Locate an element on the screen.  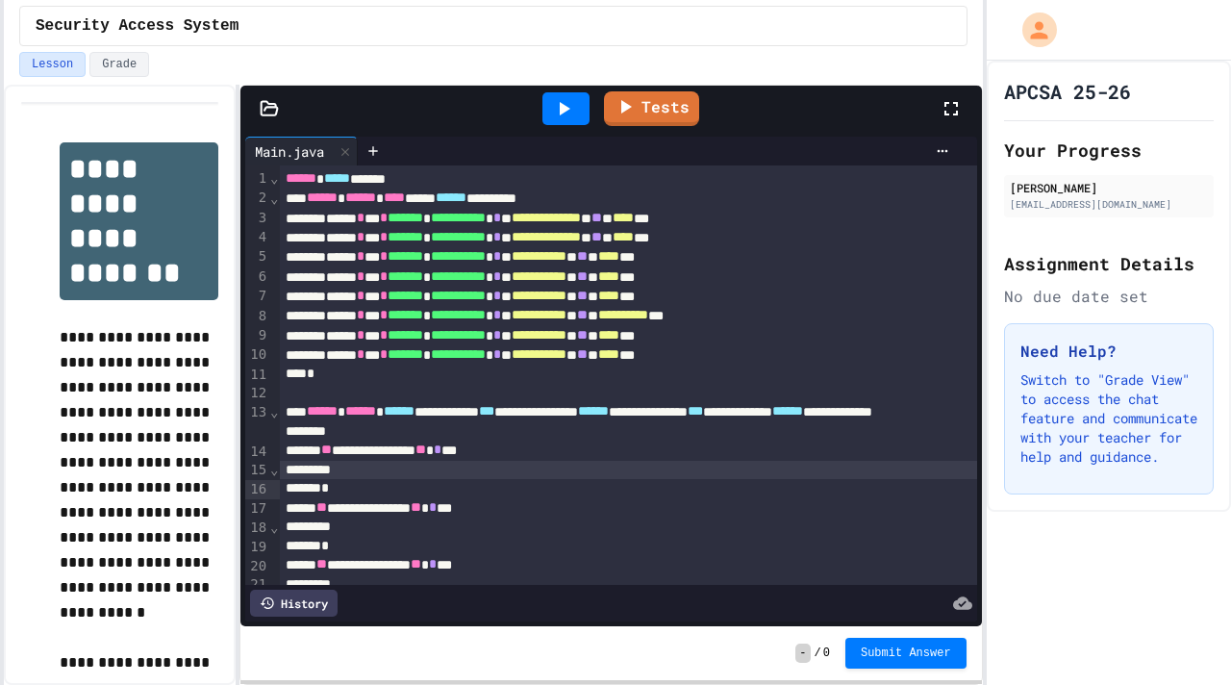
div: No due date set is located at coordinates (1109, 296).